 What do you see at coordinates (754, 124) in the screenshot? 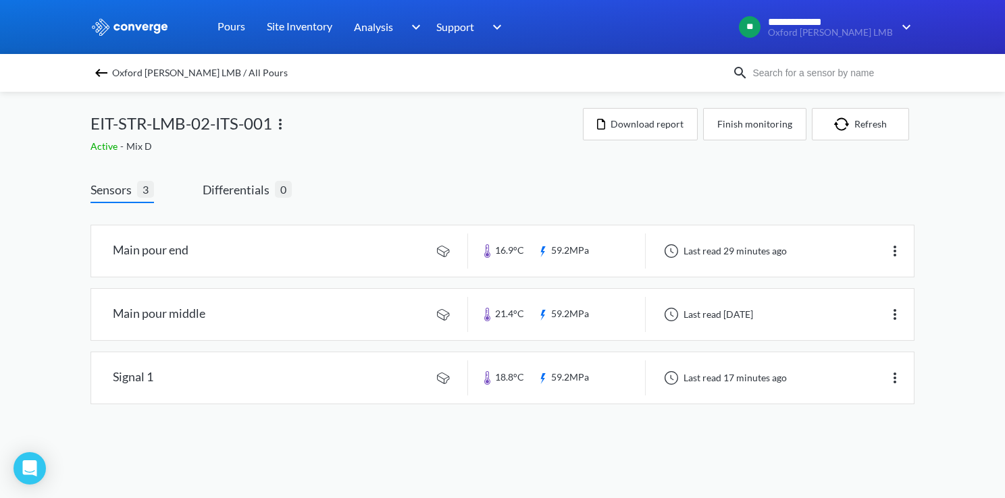
I see `button: Finish monitoring` at bounding box center [754, 124].